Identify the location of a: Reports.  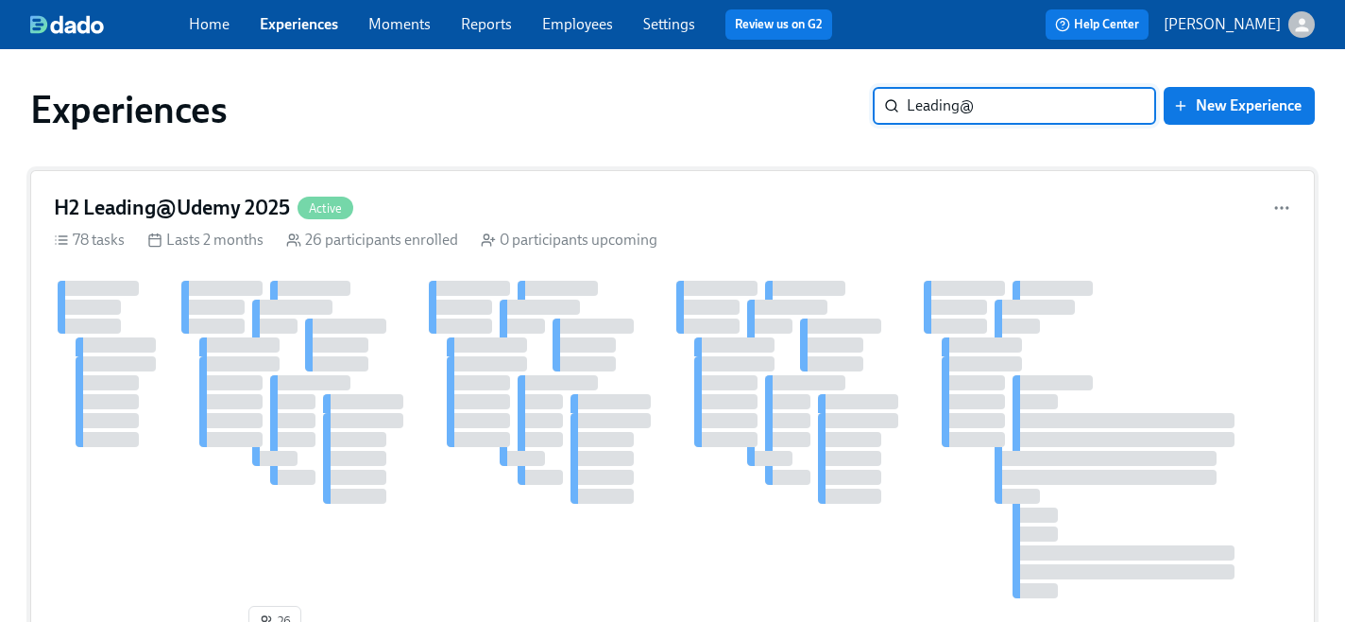
(486, 24).